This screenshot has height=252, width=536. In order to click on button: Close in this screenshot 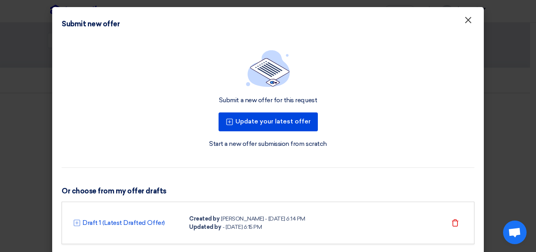, I will do `click(468, 20)`.